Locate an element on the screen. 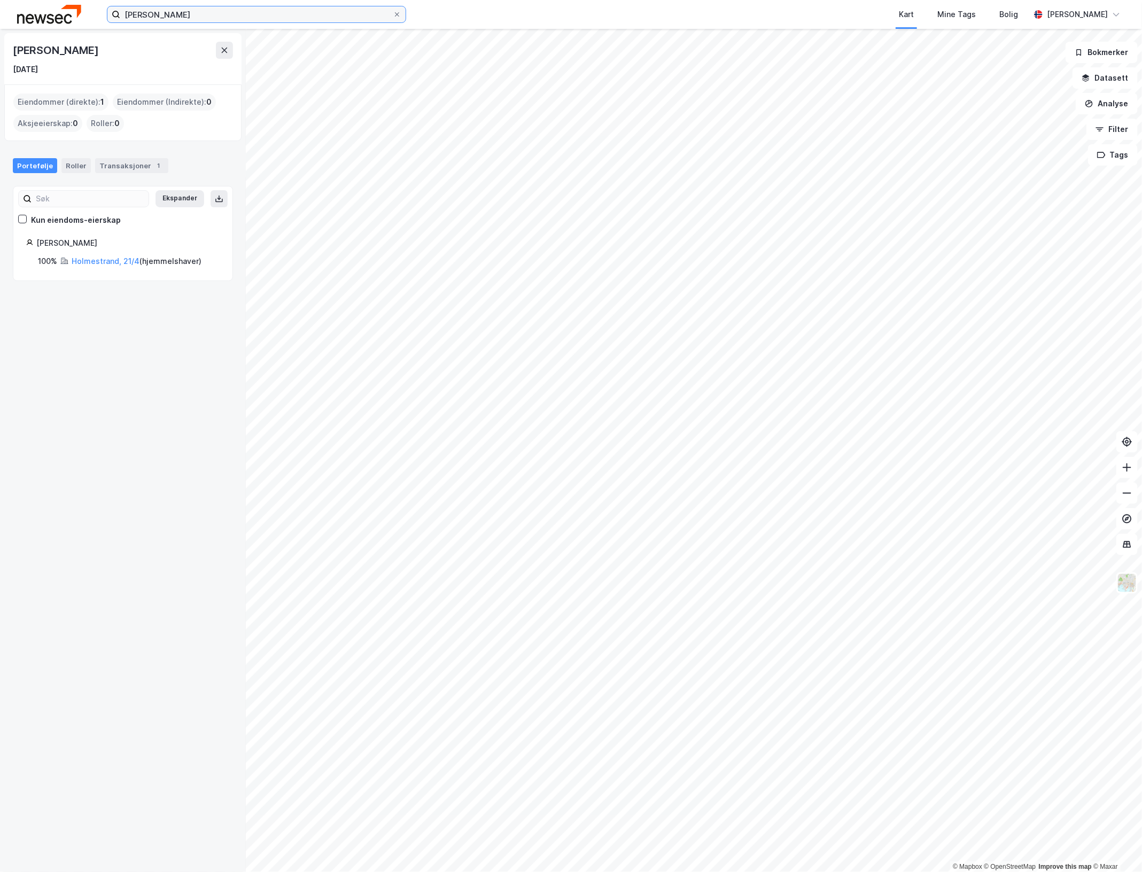 The width and height of the screenshot is (1142, 872). div: Eiendommer (Indirekte) : is located at coordinates (164, 102).